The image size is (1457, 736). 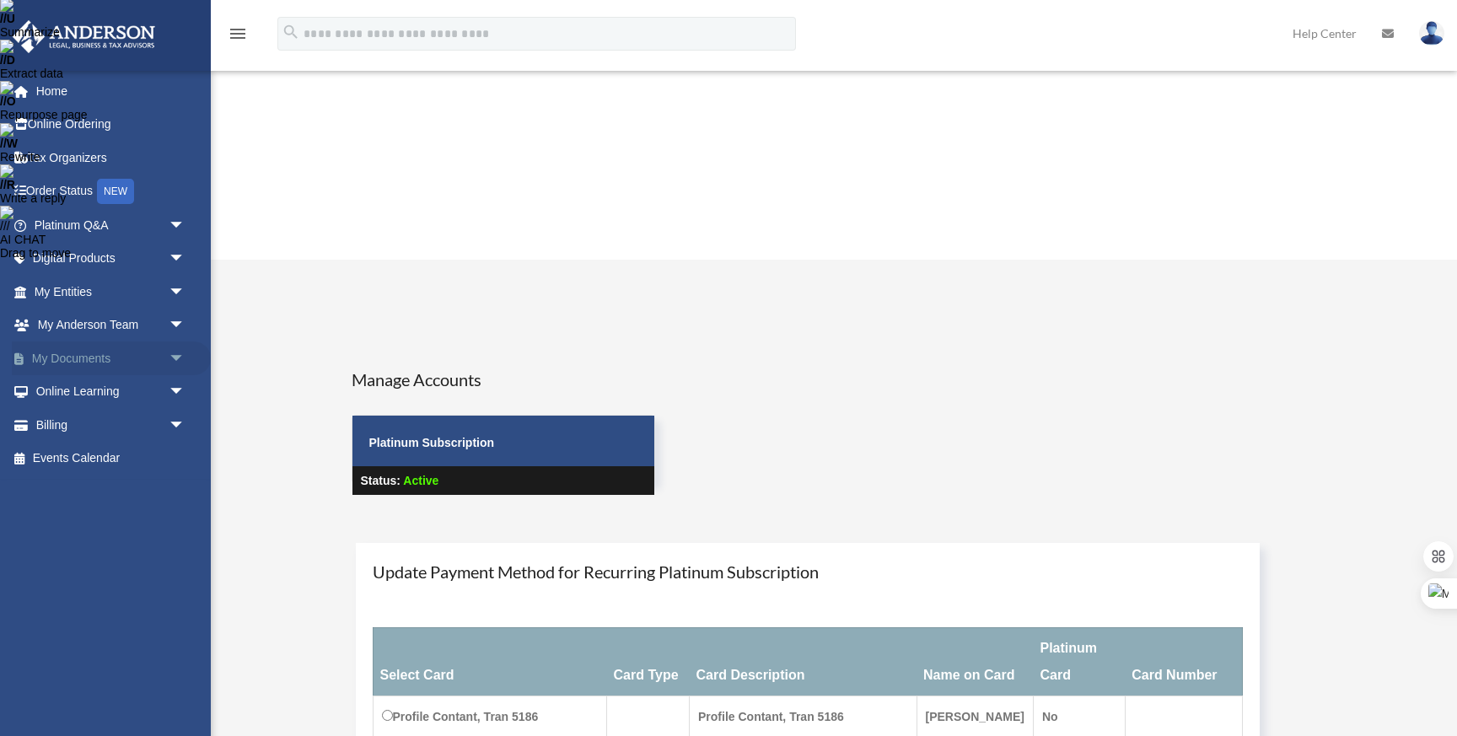 I want to click on a: Online Learningarrow_drop_down, so click(x=111, y=392).